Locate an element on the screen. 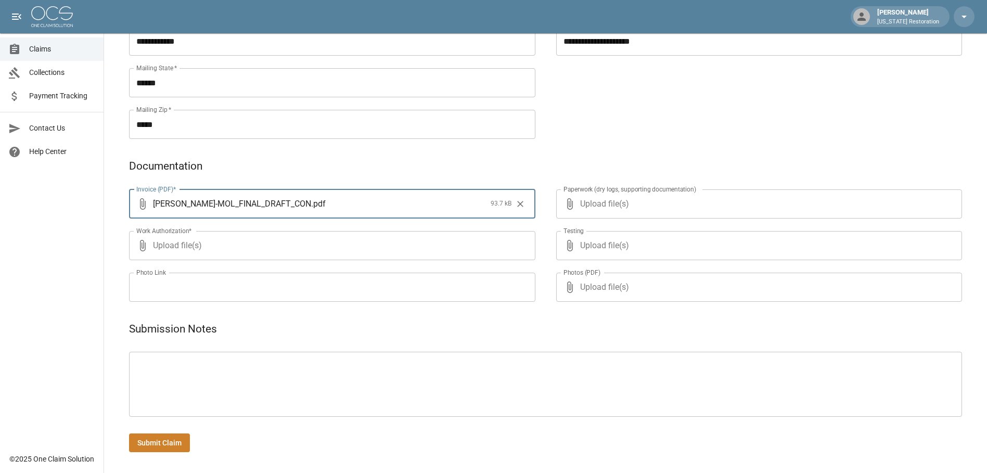  span: Help Center is located at coordinates (62, 151).